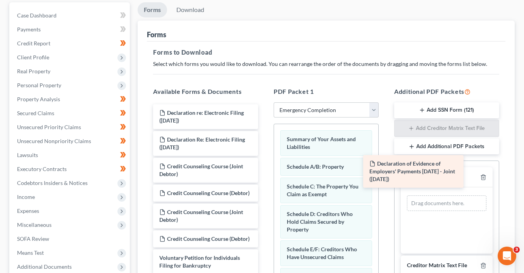 This screenshot has height=273, width=524. I want to click on button: Add Additional PDF Packets, so click(447, 147).